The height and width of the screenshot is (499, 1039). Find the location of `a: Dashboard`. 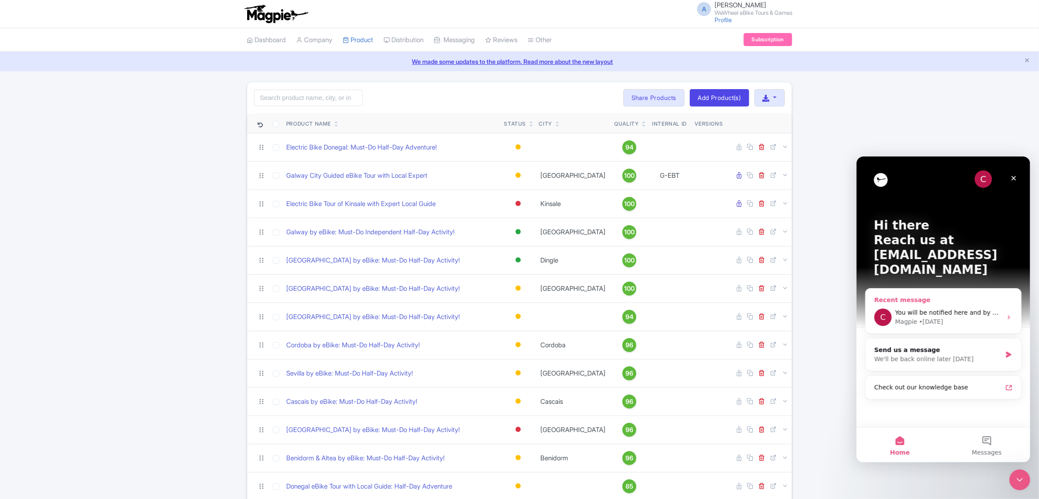

a: Dashboard is located at coordinates (266, 40).